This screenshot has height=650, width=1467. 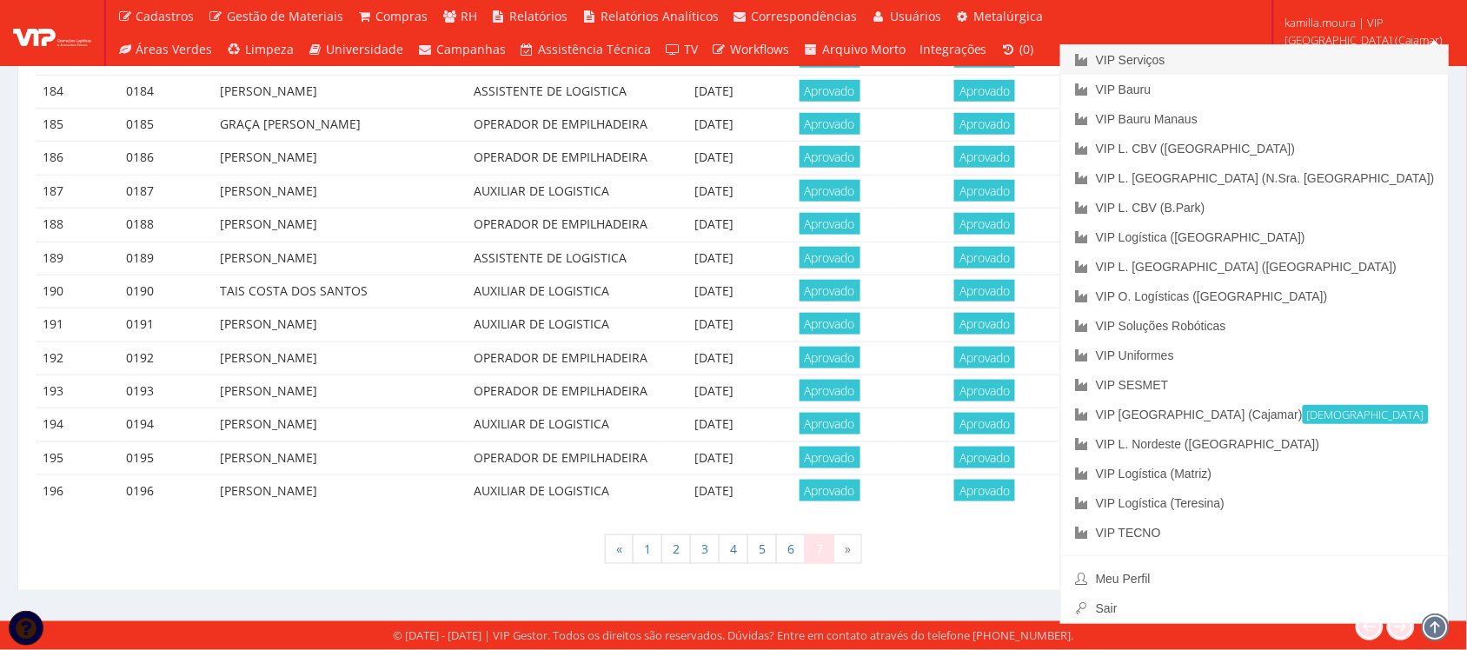 What do you see at coordinates (77, 358) in the screenshot?
I see `td: 192` at bounding box center [77, 358].